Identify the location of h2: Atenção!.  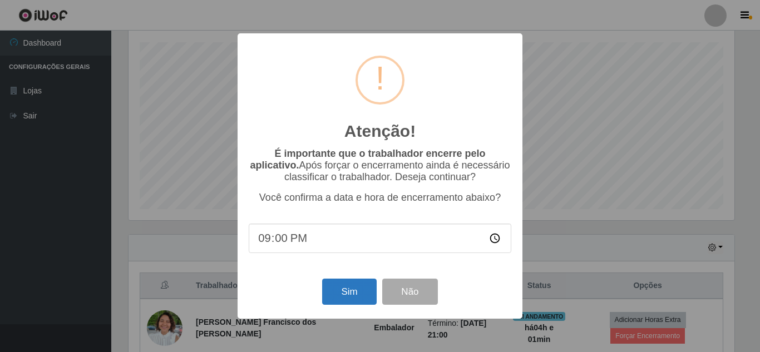
(380, 131).